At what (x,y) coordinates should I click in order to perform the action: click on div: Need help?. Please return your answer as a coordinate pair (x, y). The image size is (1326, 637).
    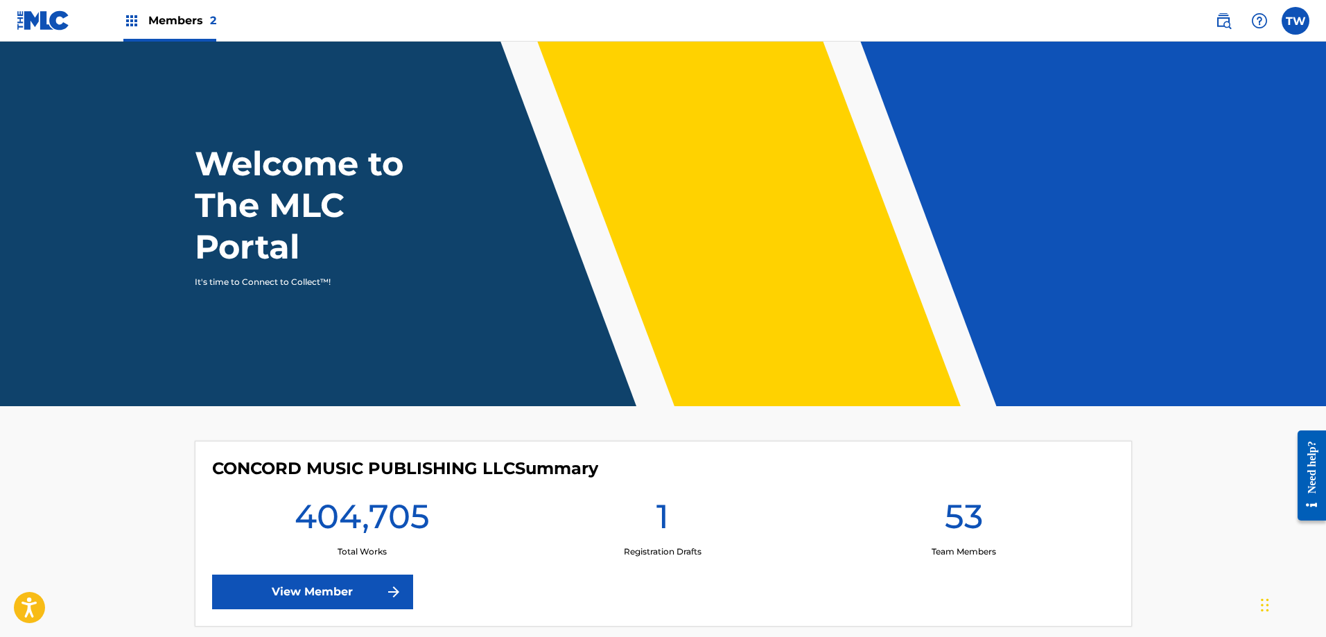
    Looking at the image, I should click on (24, 47).